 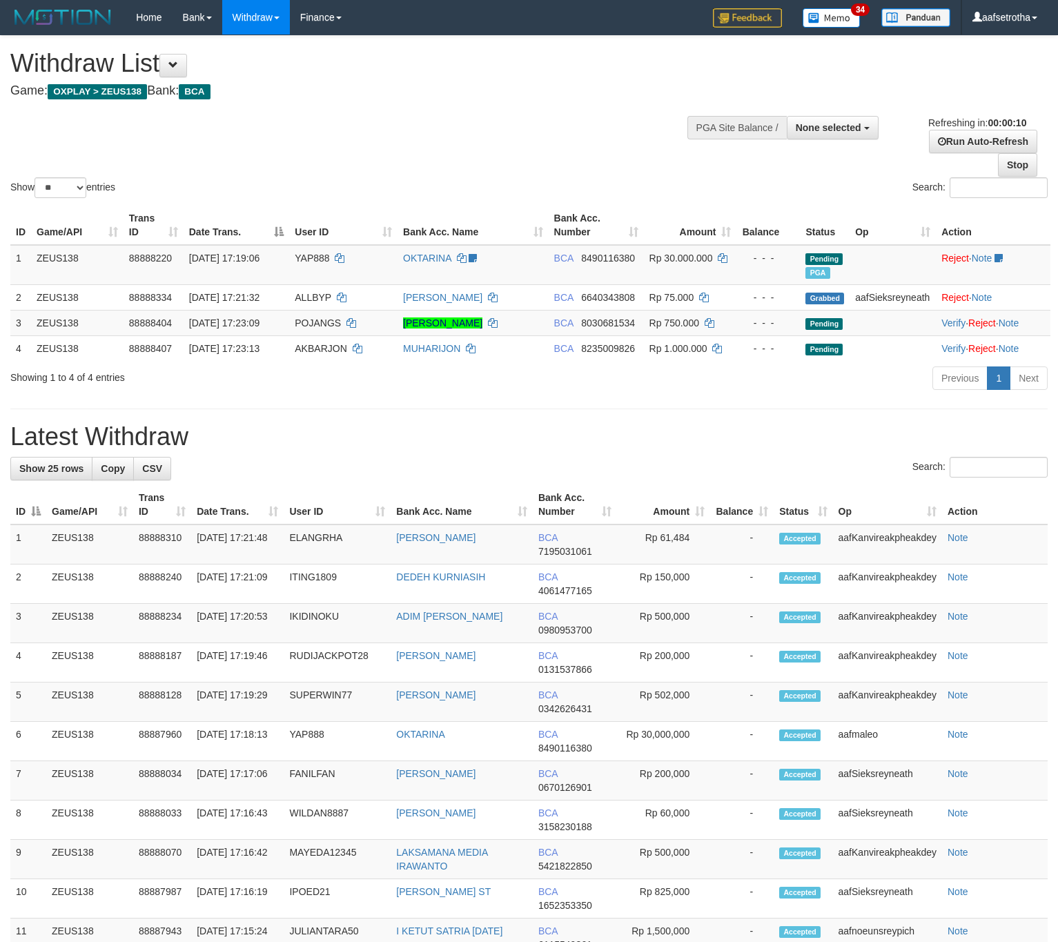 What do you see at coordinates (152, 469) in the screenshot?
I see `span: CSV` at bounding box center [152, 469].